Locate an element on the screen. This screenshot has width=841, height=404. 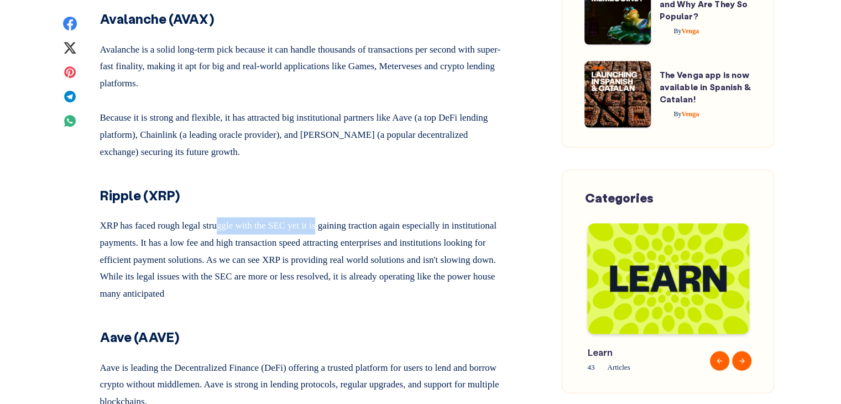
button: Next is located at coordinates (742, 361).